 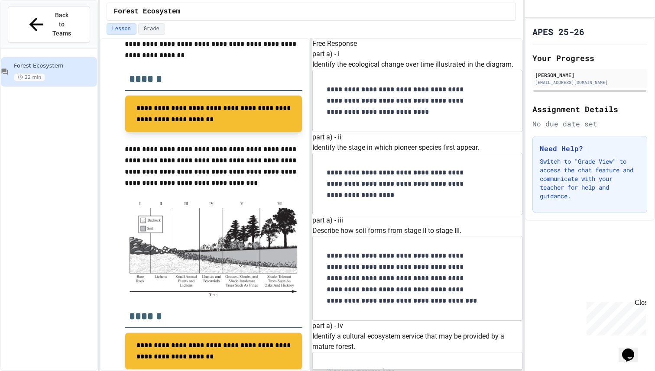 What do you see at coordinates (62, 24) in the screenshot?
I see `span: Back to Teams` at bounding box center [62, 24].